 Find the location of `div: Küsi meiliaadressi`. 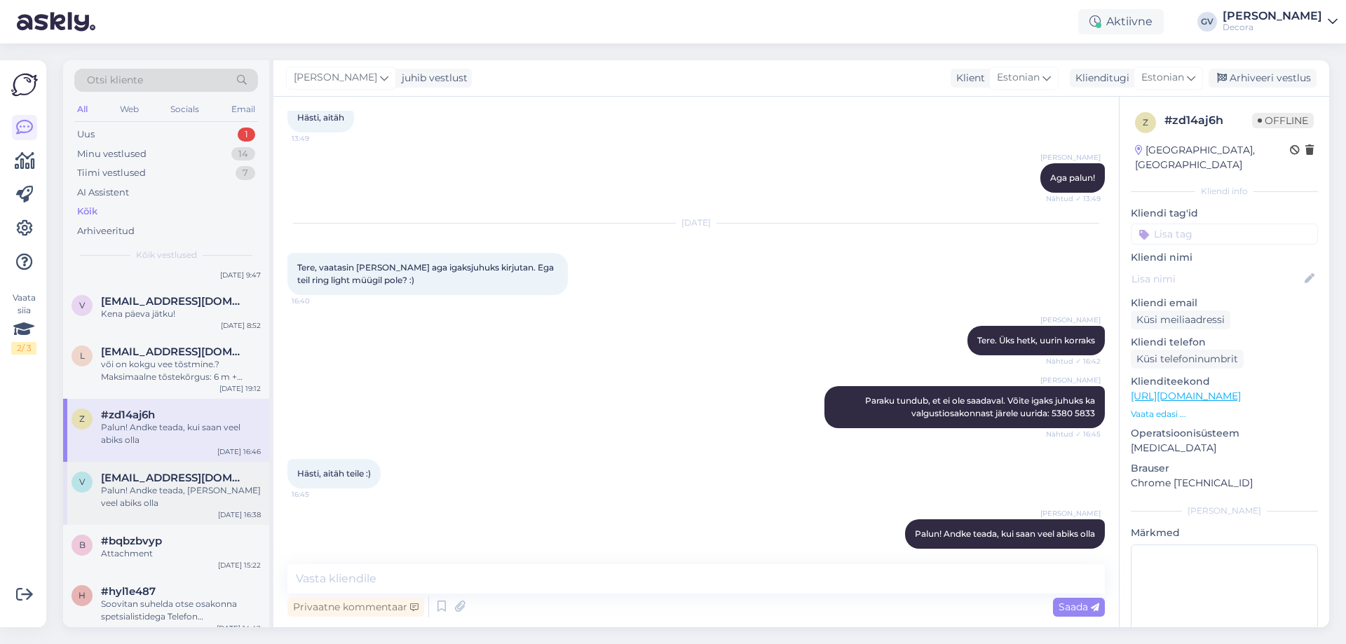

div: Küsi meiliaadressi is located at coordinates (1180, 320).